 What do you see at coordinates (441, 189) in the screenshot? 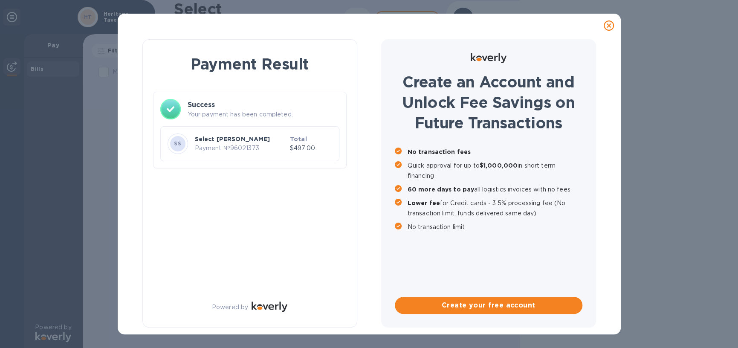
I see `b: 60 more days to pay` at bounding box center [441, 189].